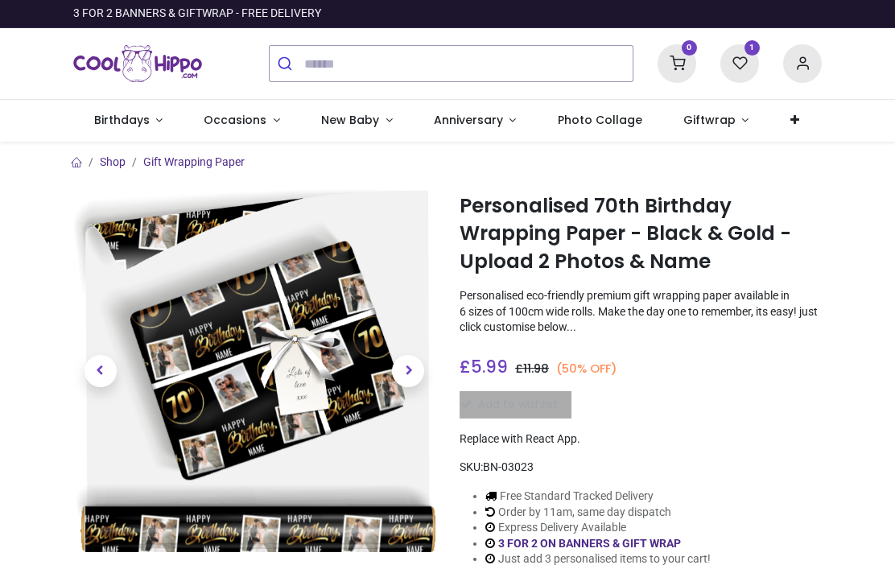  What do you see at coordinates (508, 467) in the screenshot?
I see `span: BN-03023` at bounding box center [508, 467].